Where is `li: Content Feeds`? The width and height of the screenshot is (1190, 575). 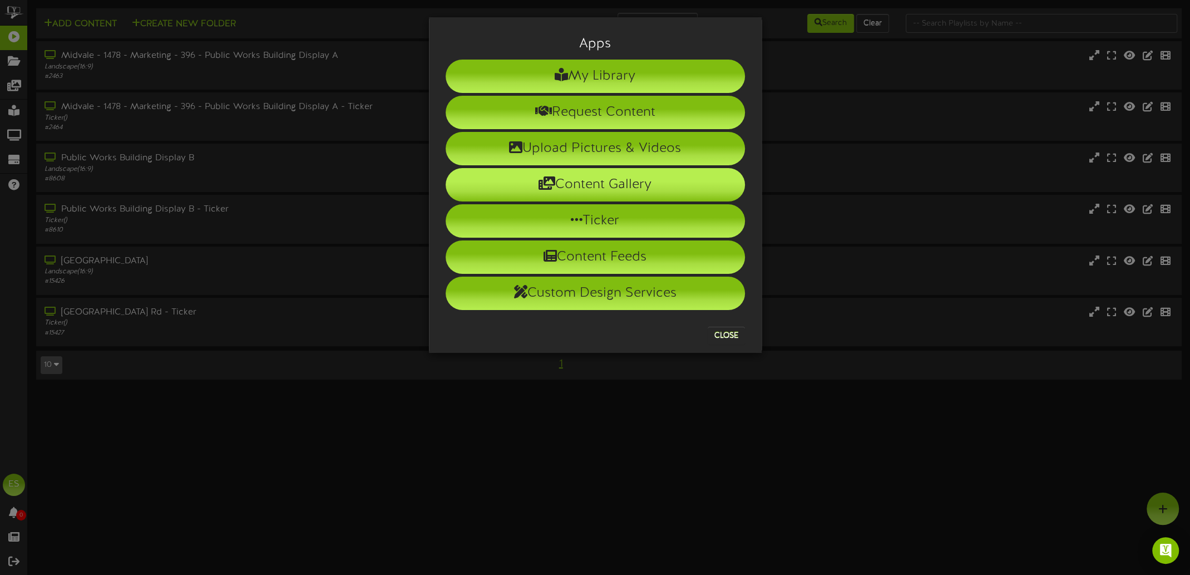 li: Content Feeds is located at coordinates (595, 257).